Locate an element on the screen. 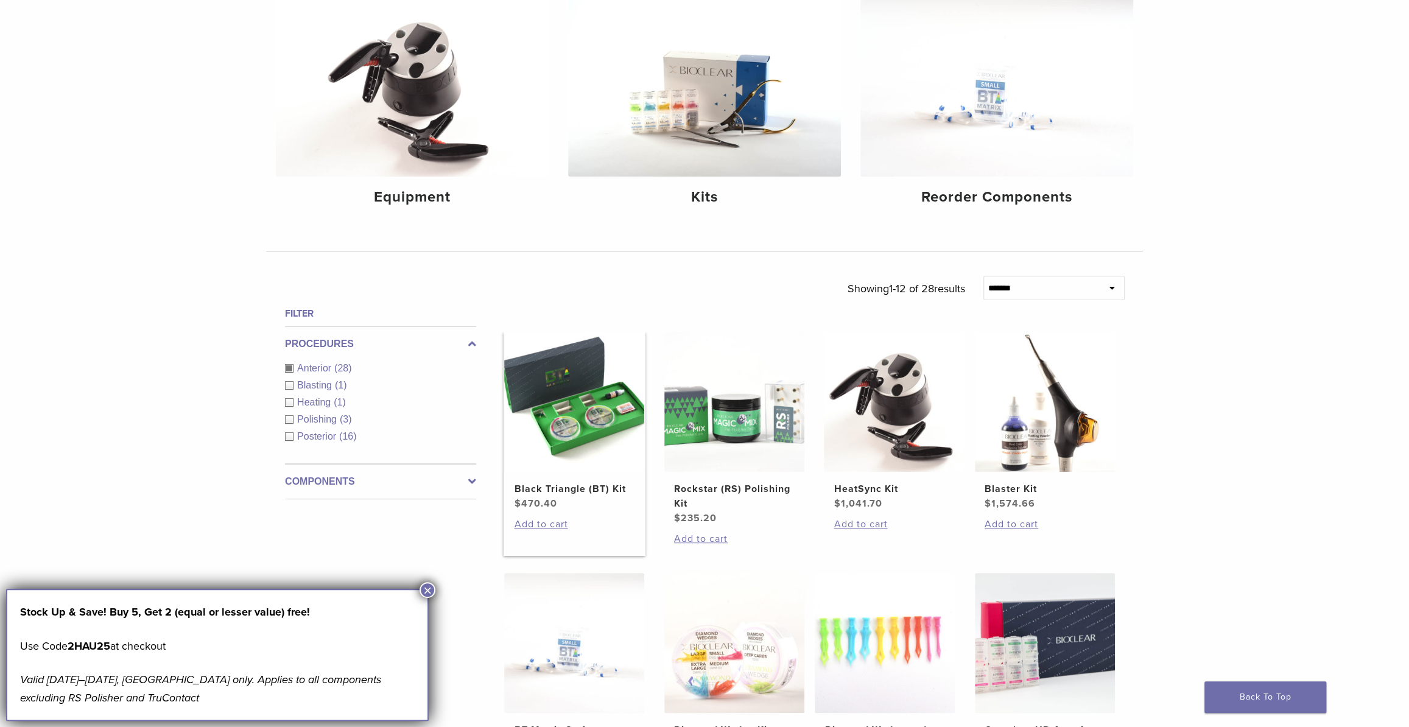 The width and height of the screenshot is (1409, 727). a: Add to cart: “HeatSync Kit” is located at coordinates (894, 524).